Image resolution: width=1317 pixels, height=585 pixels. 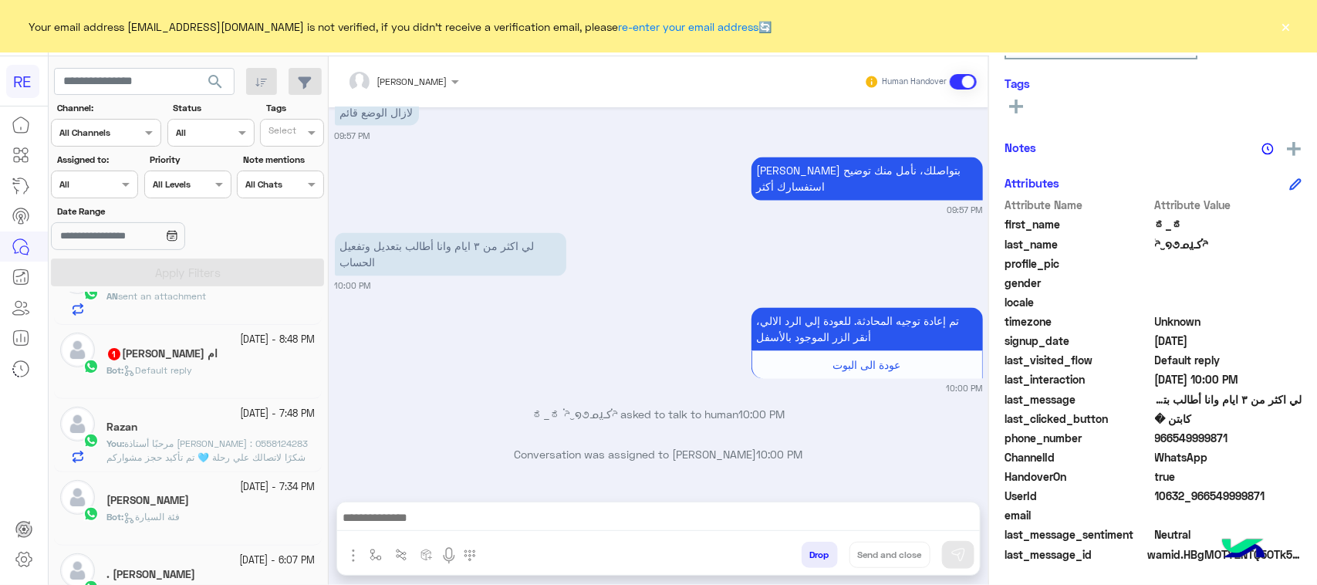 What do you see at coordinates (1078, 204) in the screenshot?
I see `span: Attribute Name` at bounding box center [1078, 204].